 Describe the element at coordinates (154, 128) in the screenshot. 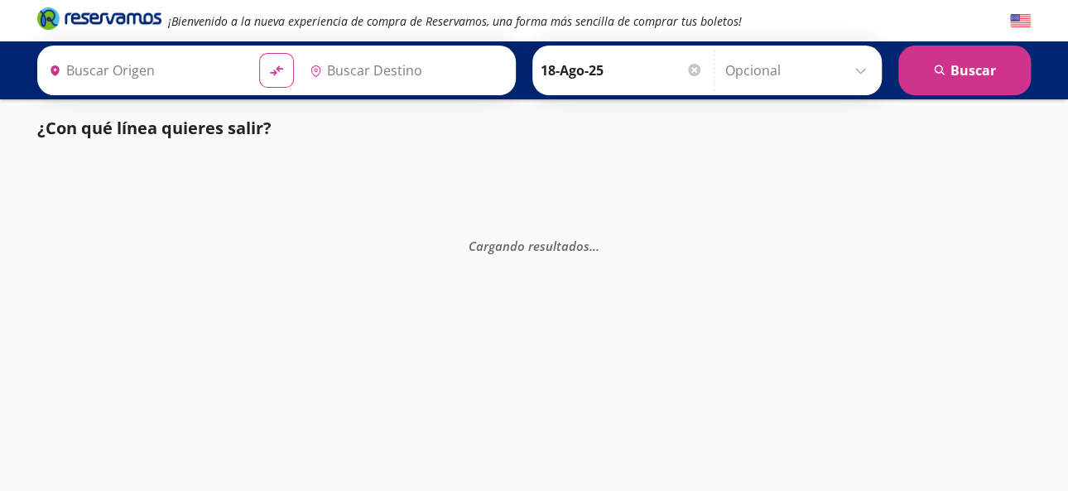

I see `p: ¿Con qué línea quieres salir?` at that location.